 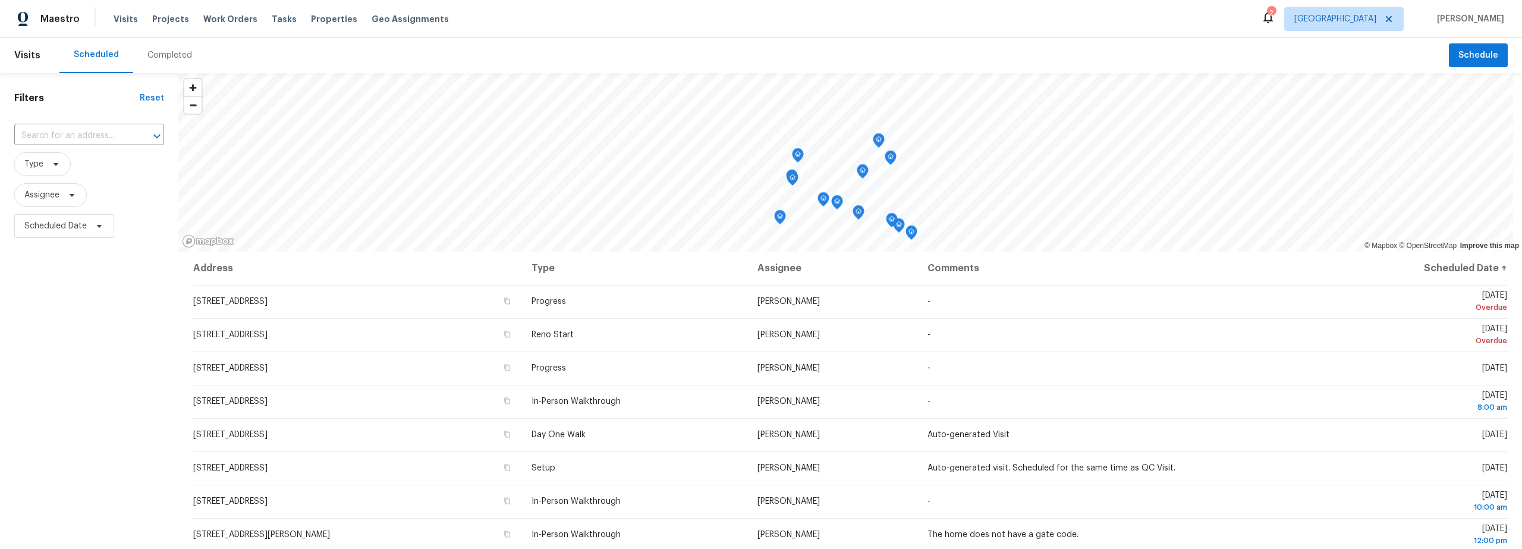 What do you see at coordinates (193, 87) in the screenshot?
I see `button: Zoom in` at bounding box center [193, 87].